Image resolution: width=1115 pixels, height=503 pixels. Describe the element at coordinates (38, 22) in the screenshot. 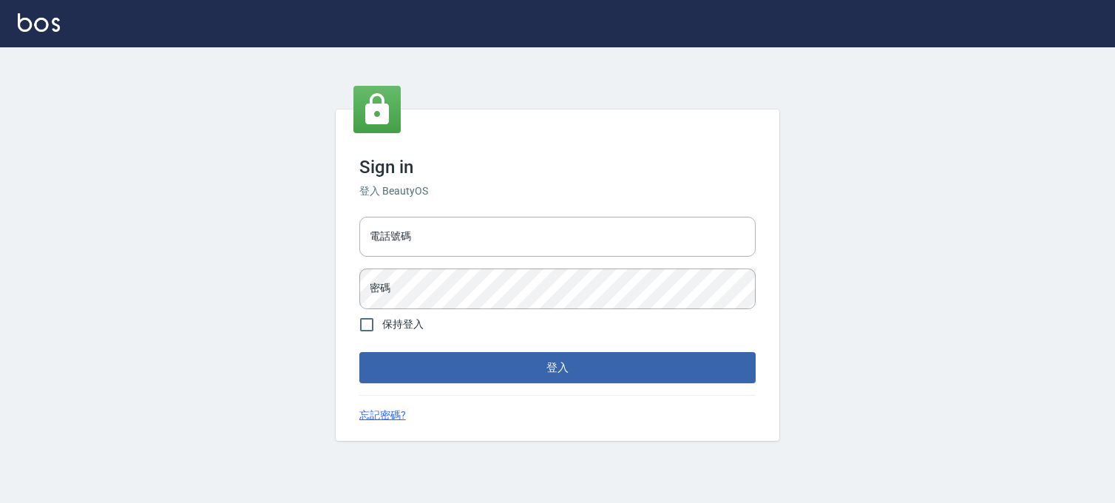

I see `img: Logo` at that location.